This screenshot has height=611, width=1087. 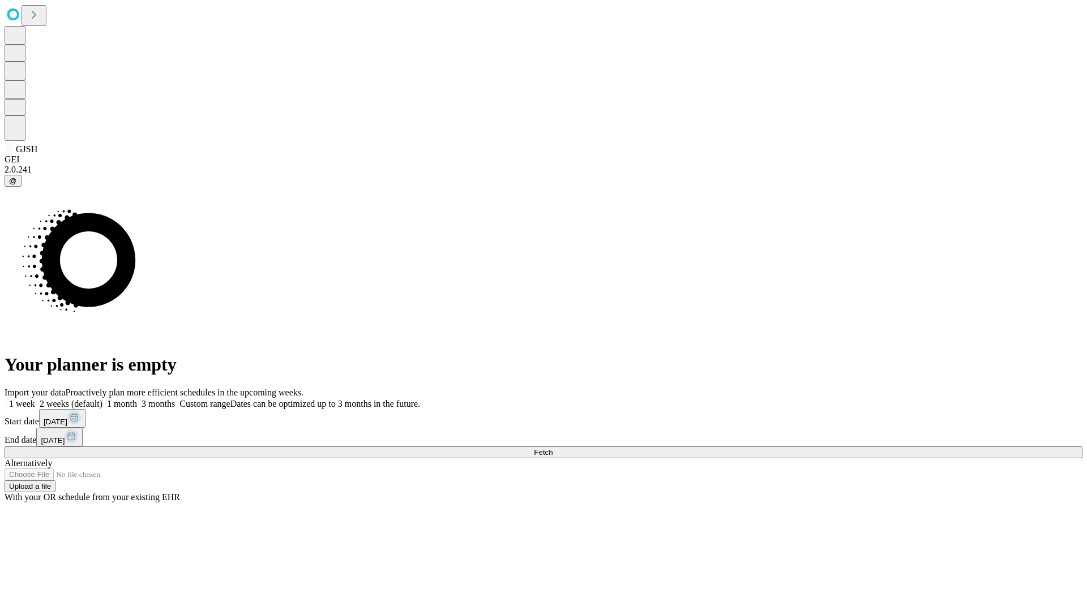 What do you see at coordinates (122, 404) in the screenshot?
I see `span: 1 month` at bounding box center [122, 404].